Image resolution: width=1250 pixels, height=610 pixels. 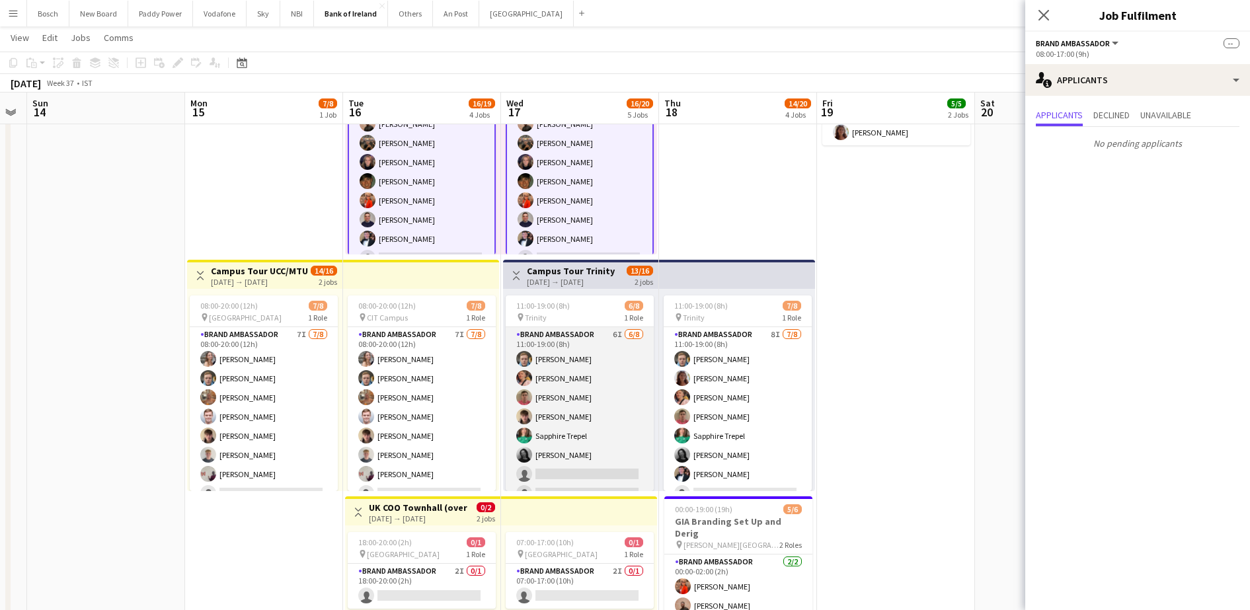 What do you see at coordinates (220, 13) in the screenshot?
I see `button: Vodafone` at bounding box center [220, 13].